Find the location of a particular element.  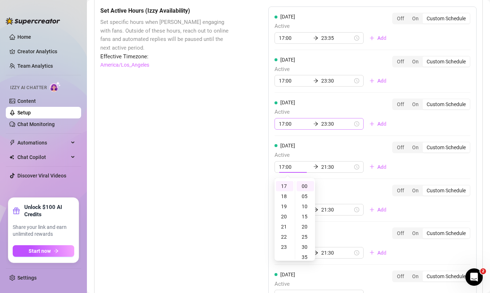

a: Content is located at coordinates (26, 101).